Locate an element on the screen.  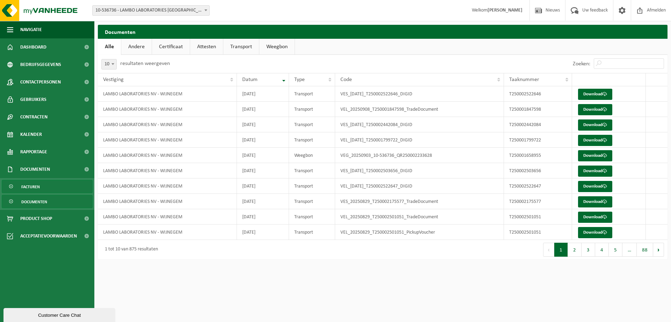
a: Certificaat is located at coordinates (171, 47).